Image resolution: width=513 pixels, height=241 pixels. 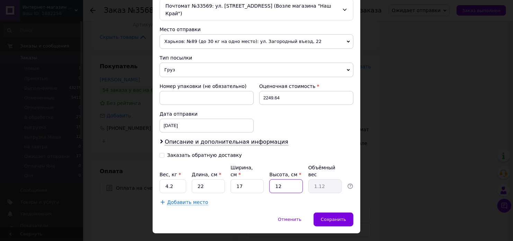 What do you see at coordinates (306, 86) in the screenshot?
I see `div: Оценочная стоимость` at bounding box center [306, 86].